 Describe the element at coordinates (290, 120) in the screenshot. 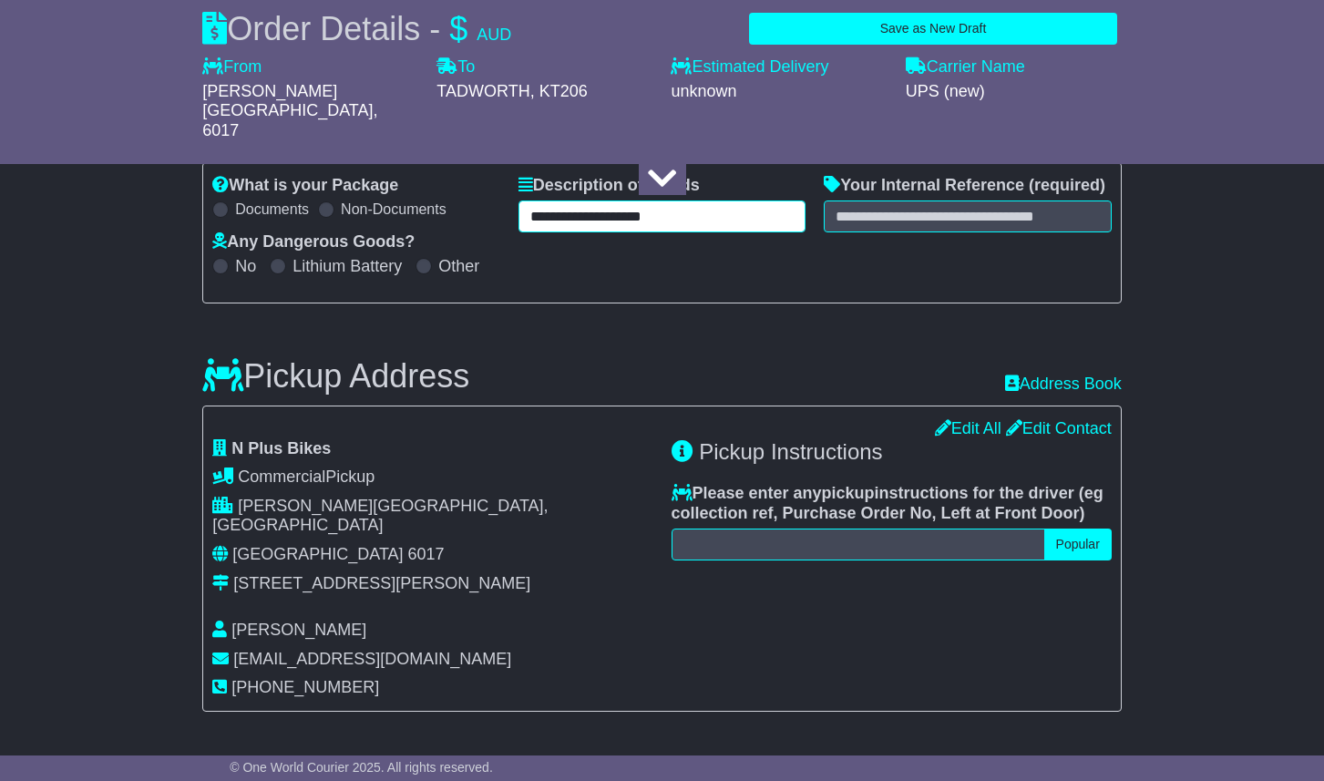

I see `span: , 6017` at that location.